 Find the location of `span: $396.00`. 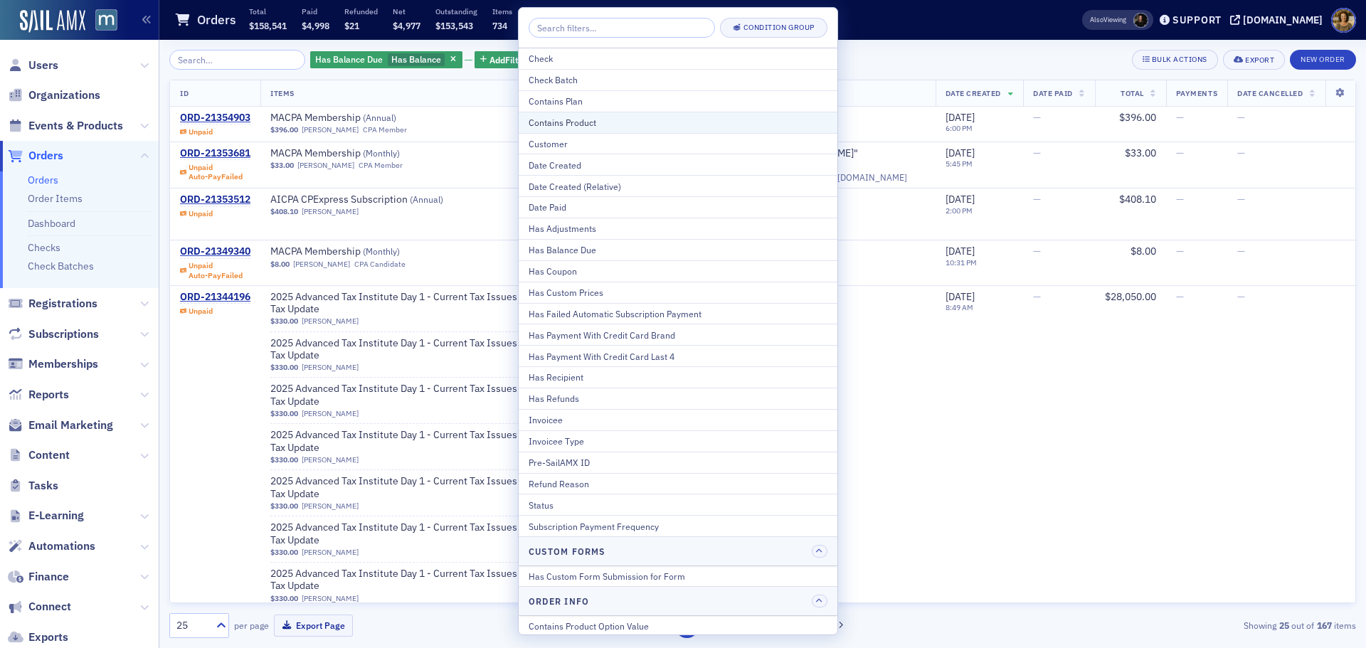

span: $396.00 is located at coordinates (284, 129).